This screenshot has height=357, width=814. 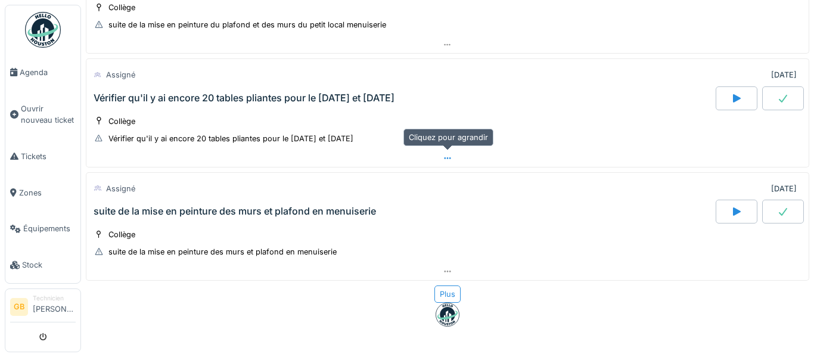 What do you see at coordinates (43, 72) in the screenshot?
I see `a: Agenda` at bounding box center [43, 72].